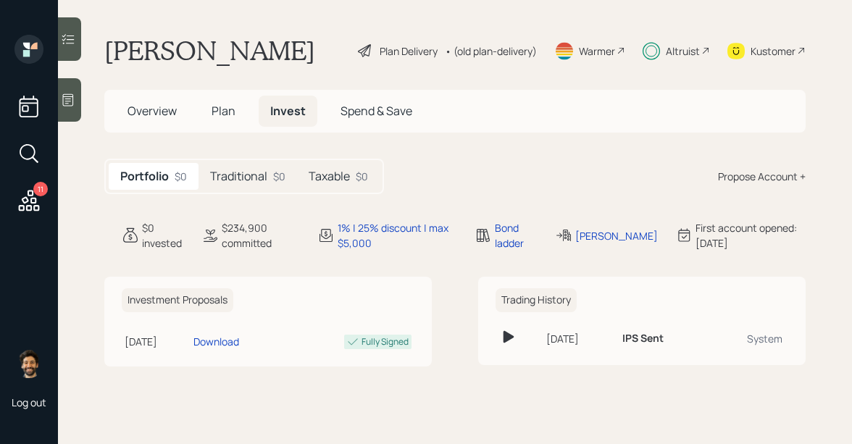 The height and width of the screenshot is (444, 852). Describe the element at coordinates (682, 51) in the screenshot. I see `div: Altruist` at that location.